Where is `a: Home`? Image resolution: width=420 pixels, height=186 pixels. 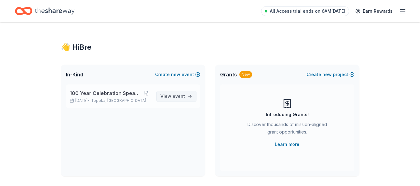 a: Home is located at coordinates (45, 11).